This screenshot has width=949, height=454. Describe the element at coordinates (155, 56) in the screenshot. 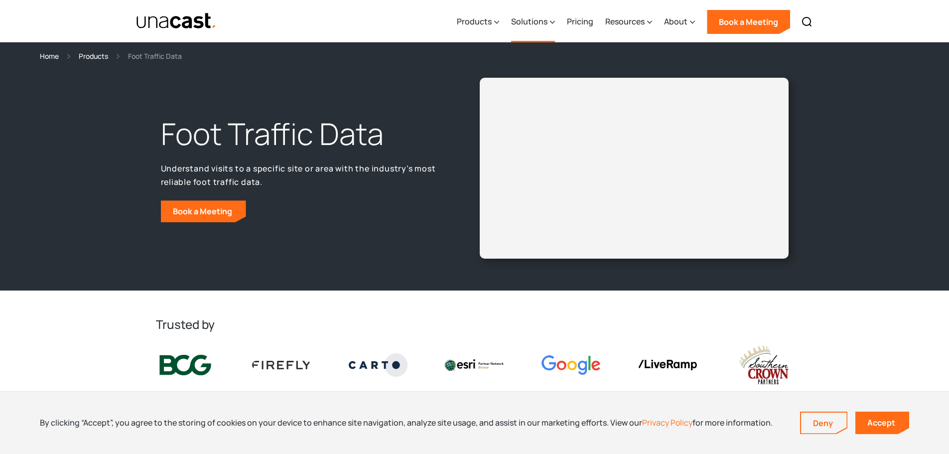

I see `div: Foot Traffic Data` at that location.